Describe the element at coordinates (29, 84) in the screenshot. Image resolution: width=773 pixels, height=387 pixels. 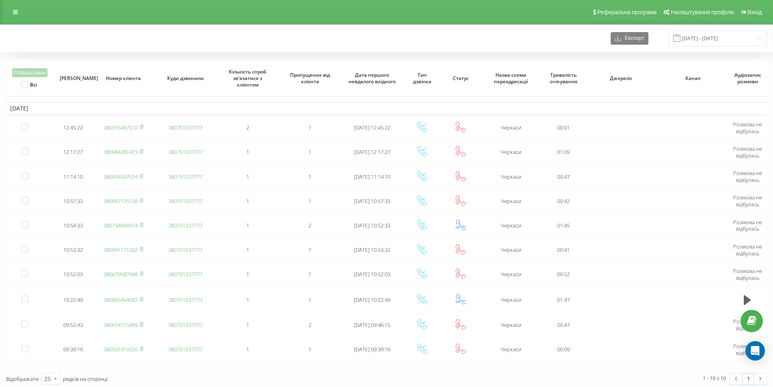
I see `label: Всі` at that location.